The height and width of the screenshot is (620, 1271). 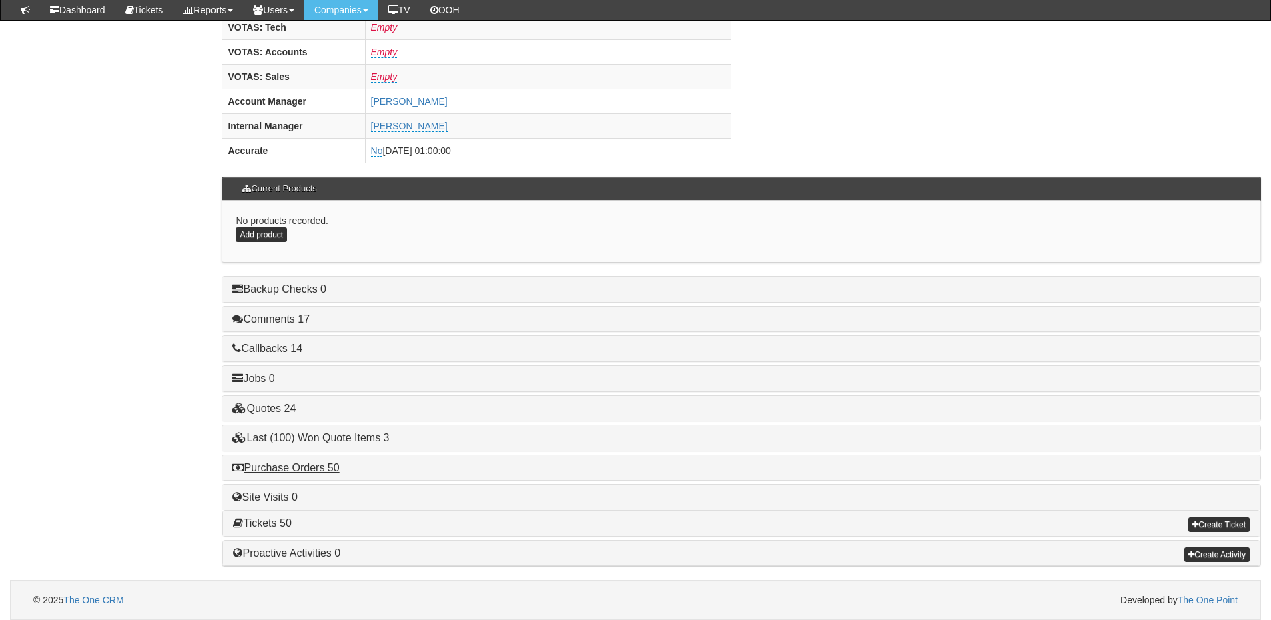 What do you see at coordinates (93, 600) in the screenshot?
I see `a: The One CRM` at bounding box center [93, 600].